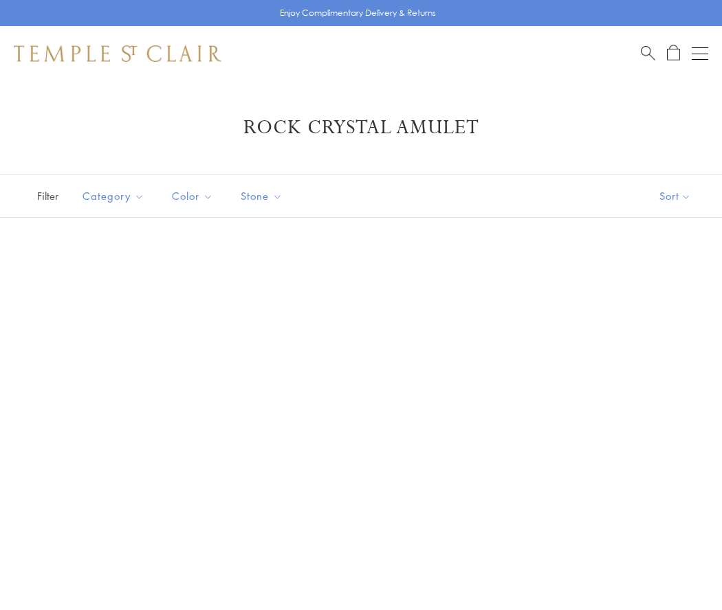 This screenshot has height=610, width=722. What do you see at coordinates (113, 196) in the screenshot?
I see `button: Category` at bounding box center [113, 196].